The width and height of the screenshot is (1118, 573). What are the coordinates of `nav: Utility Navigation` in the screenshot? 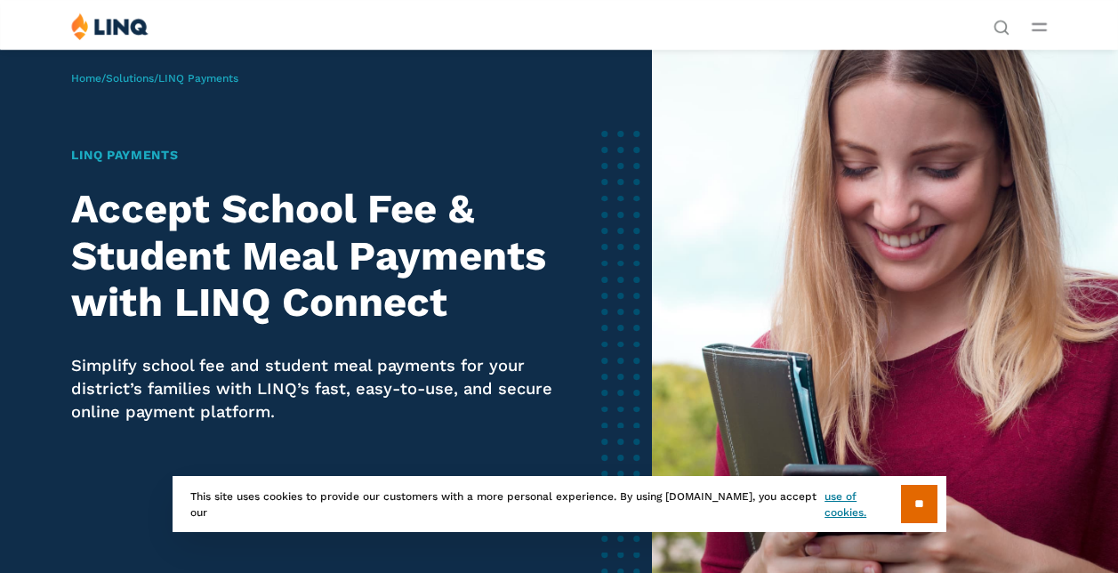 It's located at (1001, 23).